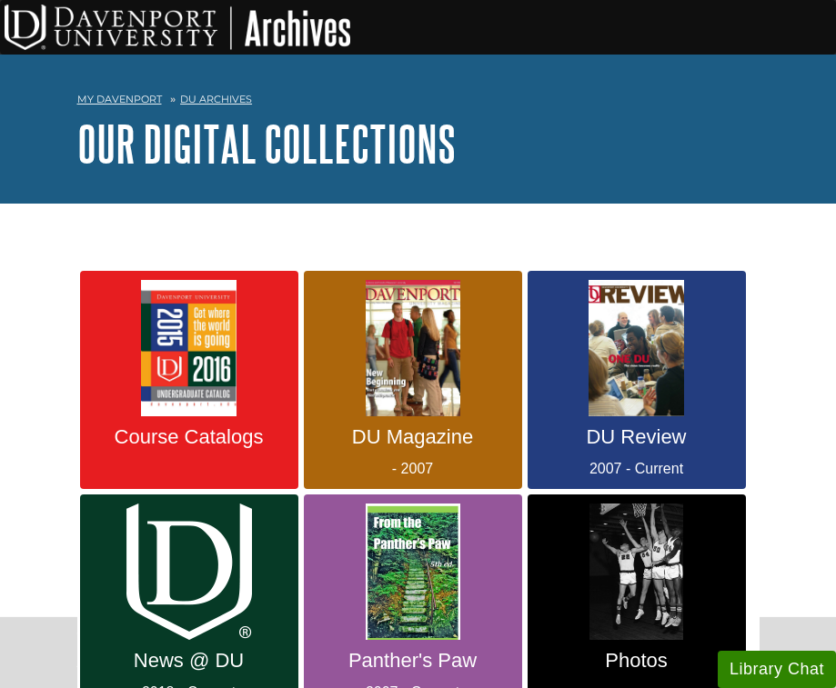  What do you see at coordinates (413, 380) in the screenshot?
I see `a: DU Magazine - 2007` at bounding box center [413, 380].